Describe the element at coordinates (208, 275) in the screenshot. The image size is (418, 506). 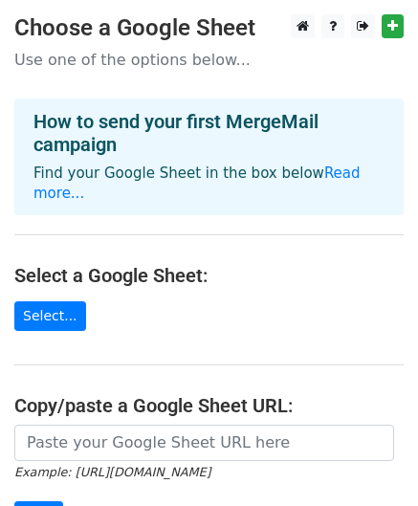
I see `h4: Select a Google Sheet:` at that location.